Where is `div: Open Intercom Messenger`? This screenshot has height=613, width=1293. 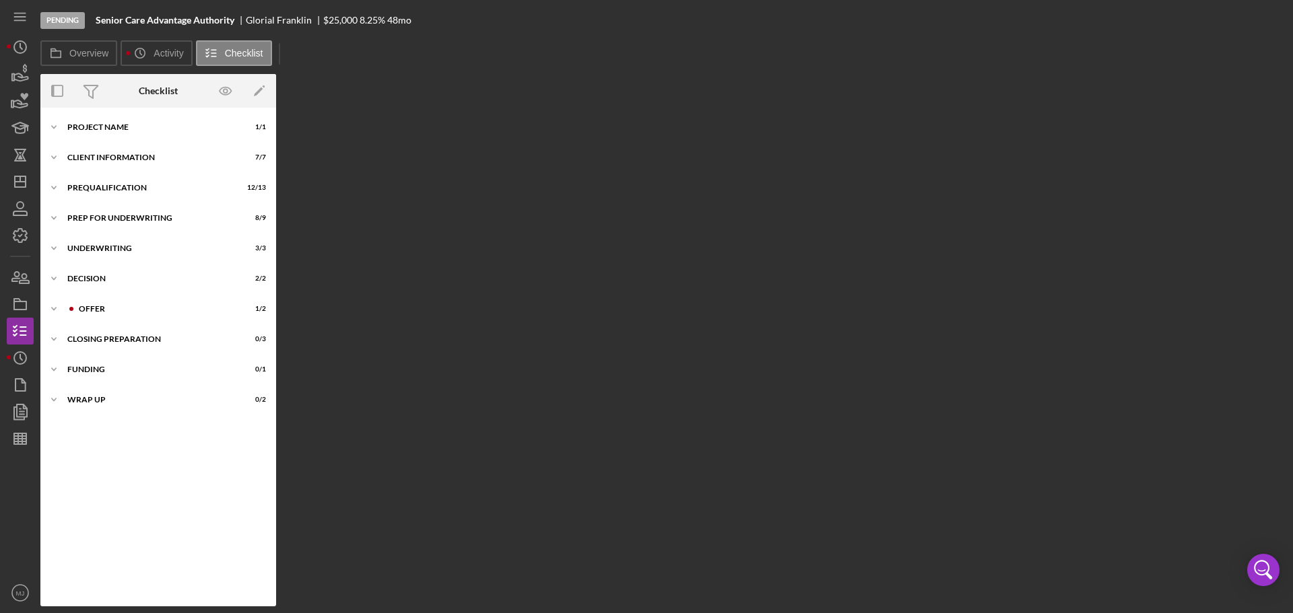
div: Open Intercom Messenger is located at coordinates (1263, 570).